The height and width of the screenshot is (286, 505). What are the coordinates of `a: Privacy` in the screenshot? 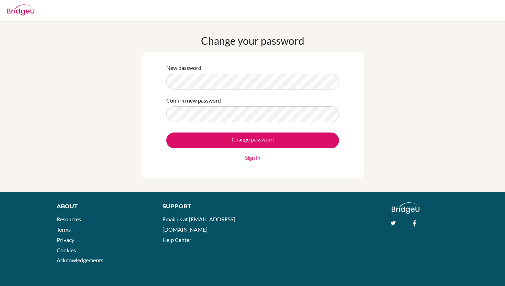 It's located at (65, 239).